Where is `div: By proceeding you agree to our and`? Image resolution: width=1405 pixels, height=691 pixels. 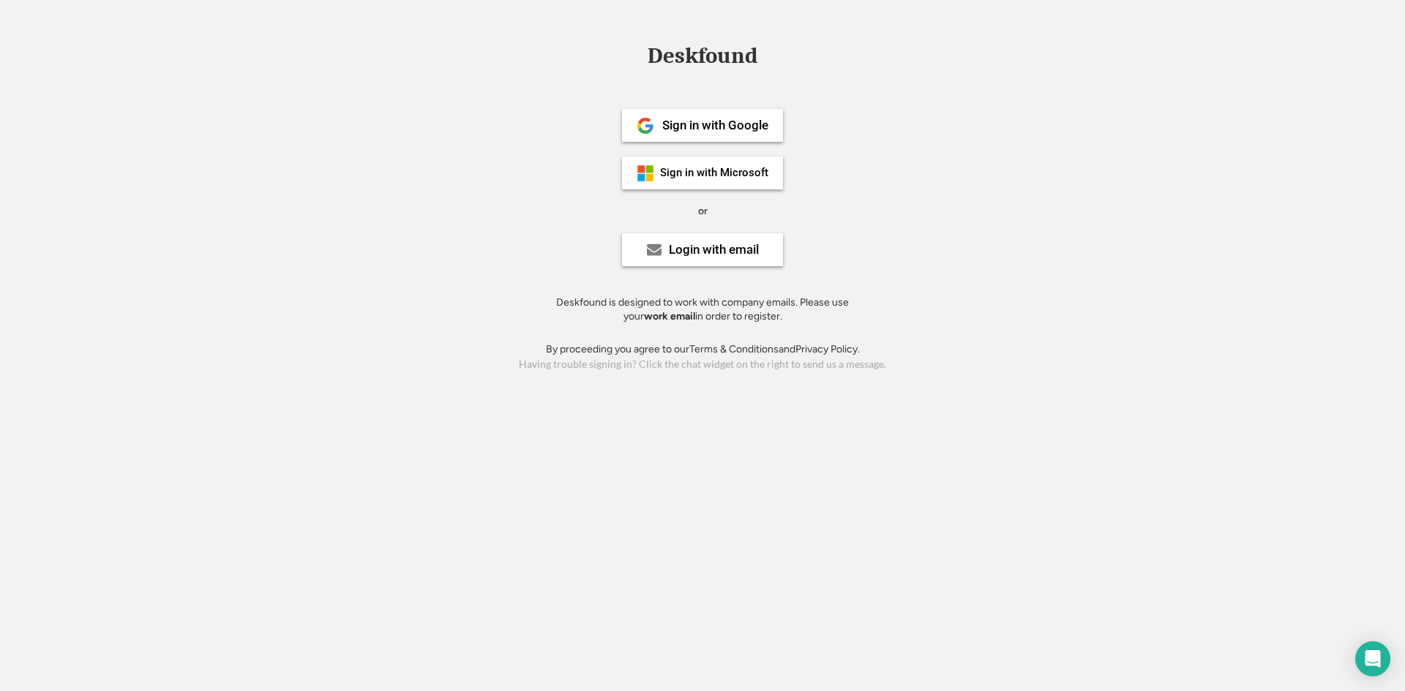
div: By proceeding you agree to our and is located at coordinates (702, 350).